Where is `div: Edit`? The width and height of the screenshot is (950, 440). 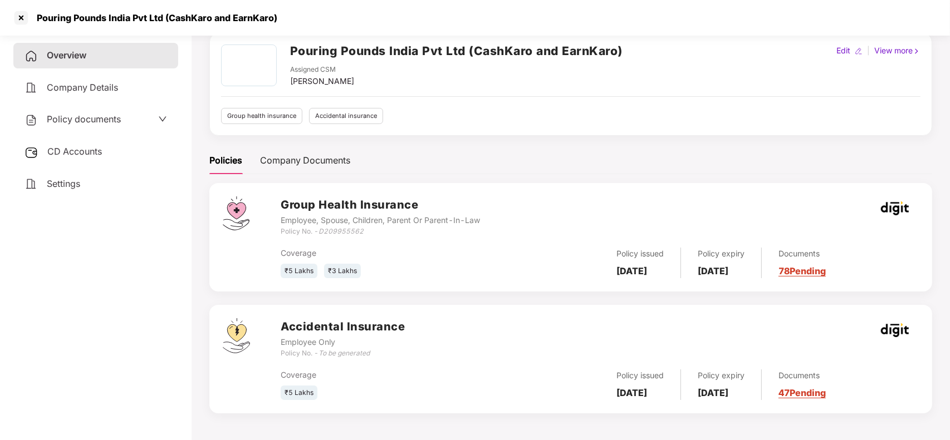
div: Edit is located at coordinates (843, 51).